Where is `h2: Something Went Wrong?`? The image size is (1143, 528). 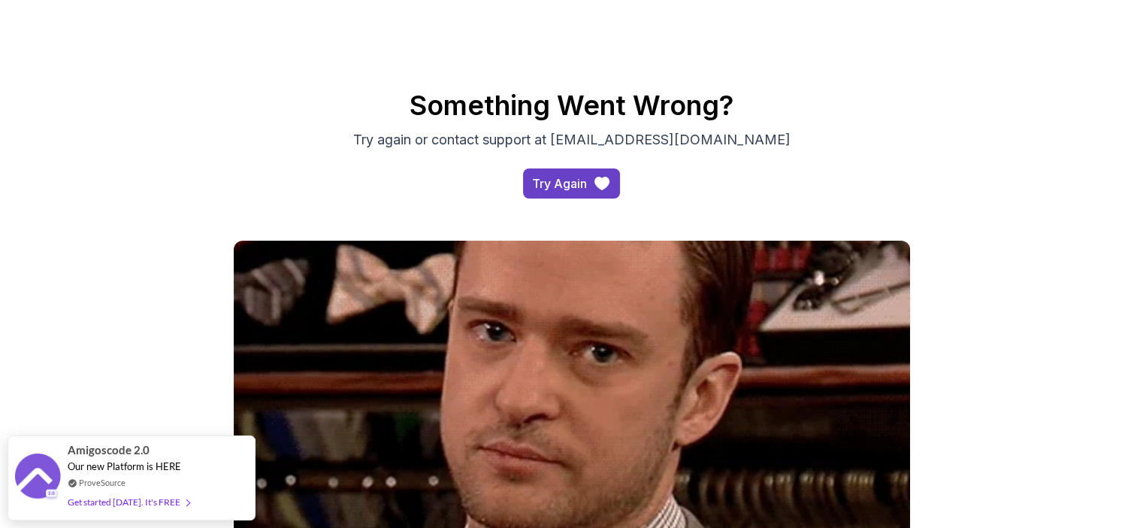 h2: Something Went Wrong? is located at coordinates (572, 105).